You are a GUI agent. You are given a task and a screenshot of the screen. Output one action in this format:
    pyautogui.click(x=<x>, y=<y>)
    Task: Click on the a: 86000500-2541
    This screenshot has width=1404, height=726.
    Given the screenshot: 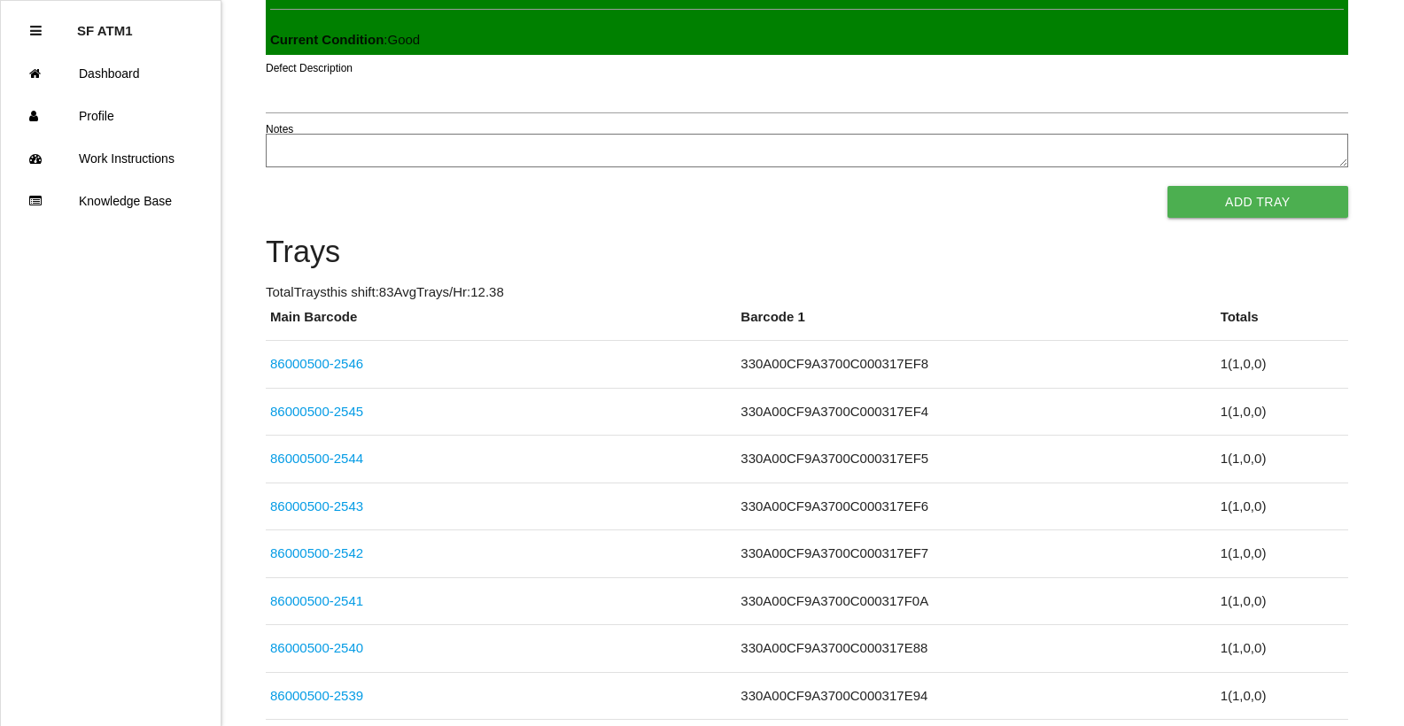 What is the action you would take?
    pyautogui.click(x=316, y=600)
    